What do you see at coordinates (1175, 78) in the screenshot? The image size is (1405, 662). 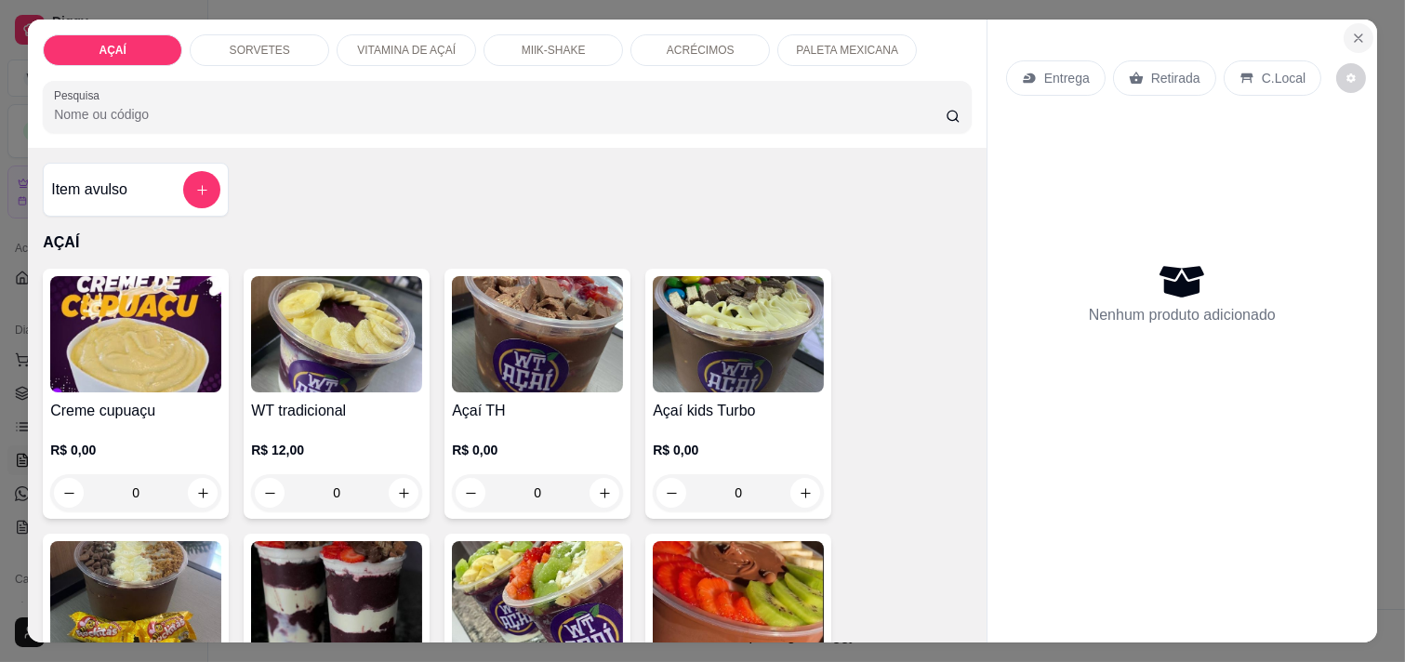 I see `p: Retirada` at bounding box center [1175, 78].